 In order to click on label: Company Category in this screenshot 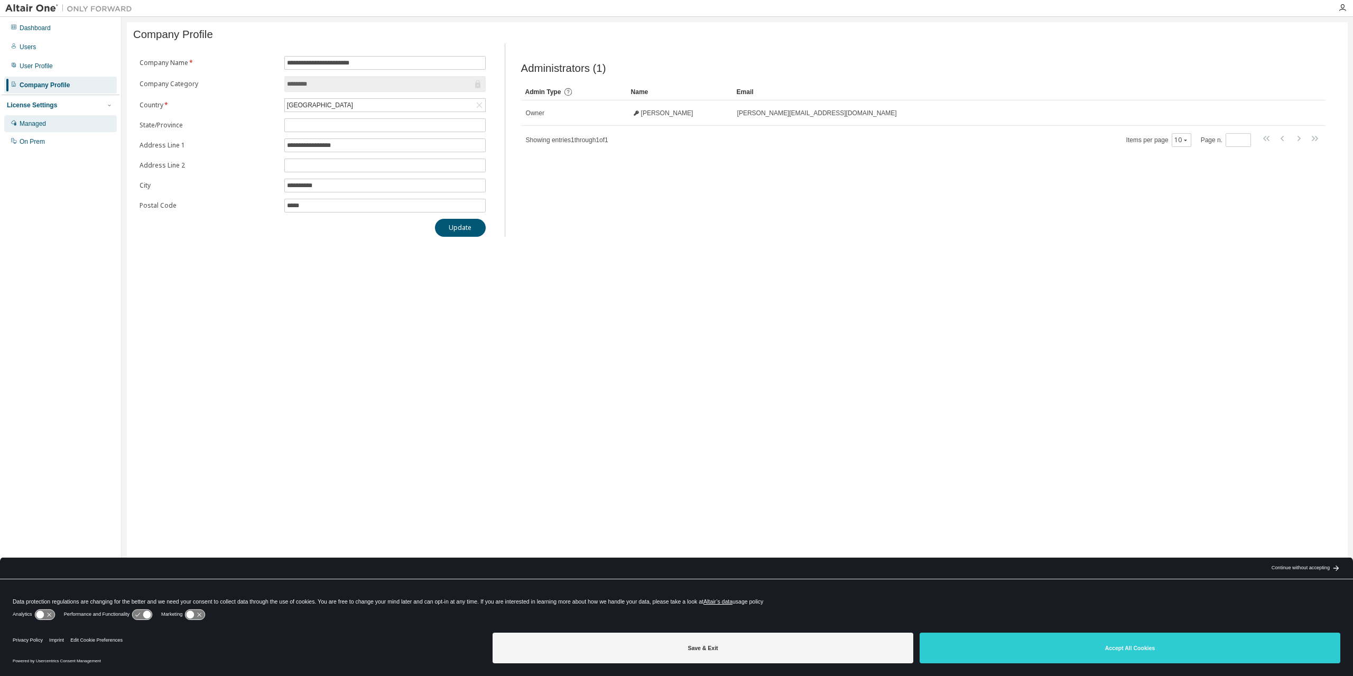, I will do `click(209, 84)`.